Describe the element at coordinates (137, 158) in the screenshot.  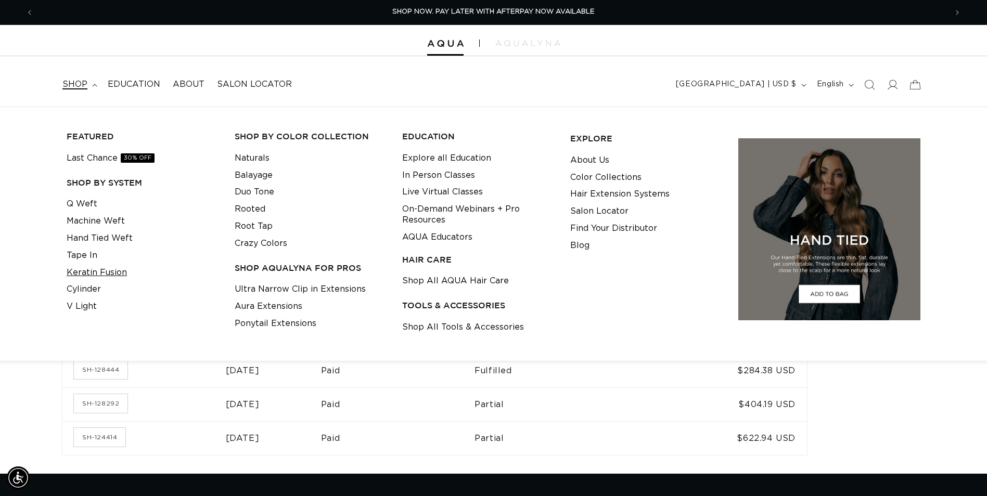
I see `span: 30% OFF` at that location.